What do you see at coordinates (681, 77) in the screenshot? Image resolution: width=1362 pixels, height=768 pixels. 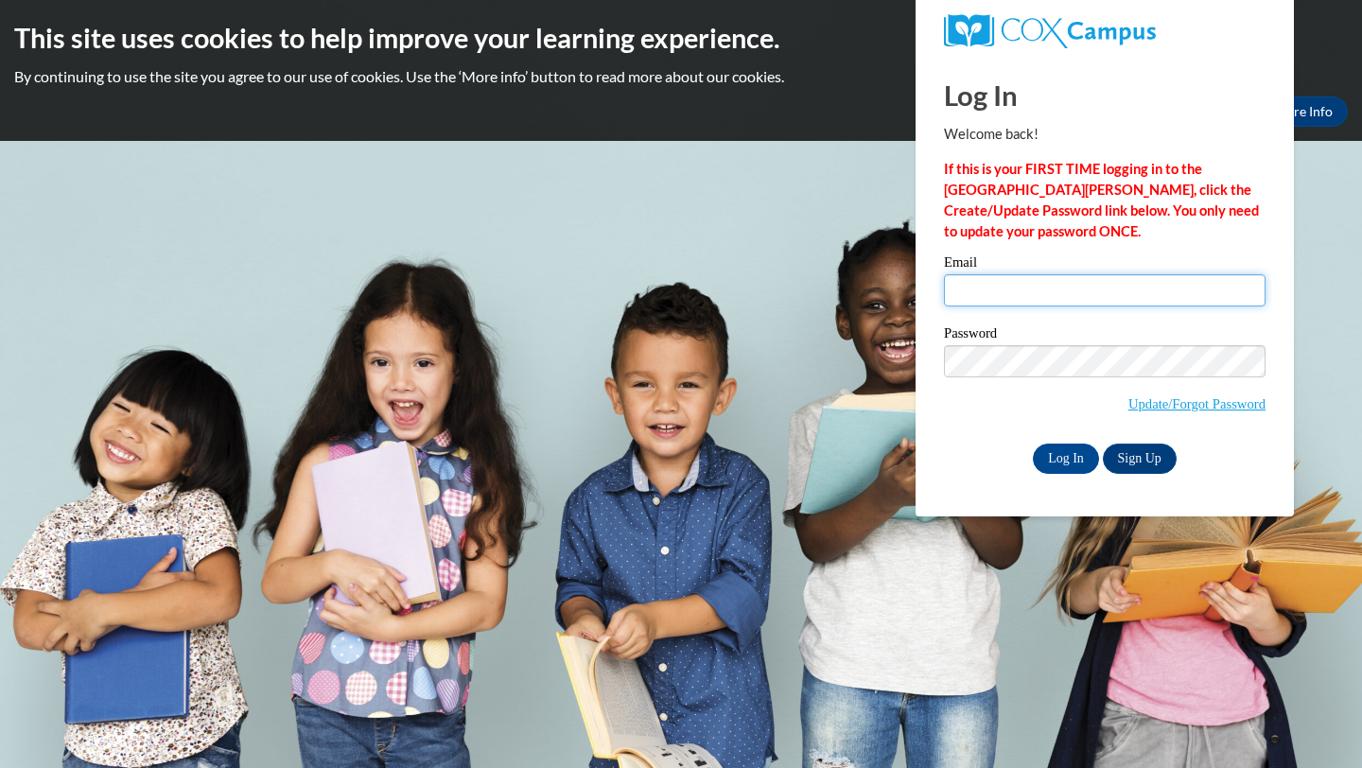 I see `p: By continuing to use the site you agree to our use of cookies. Use the ‘More info’ button to read...` at bounding box center [681, 77].